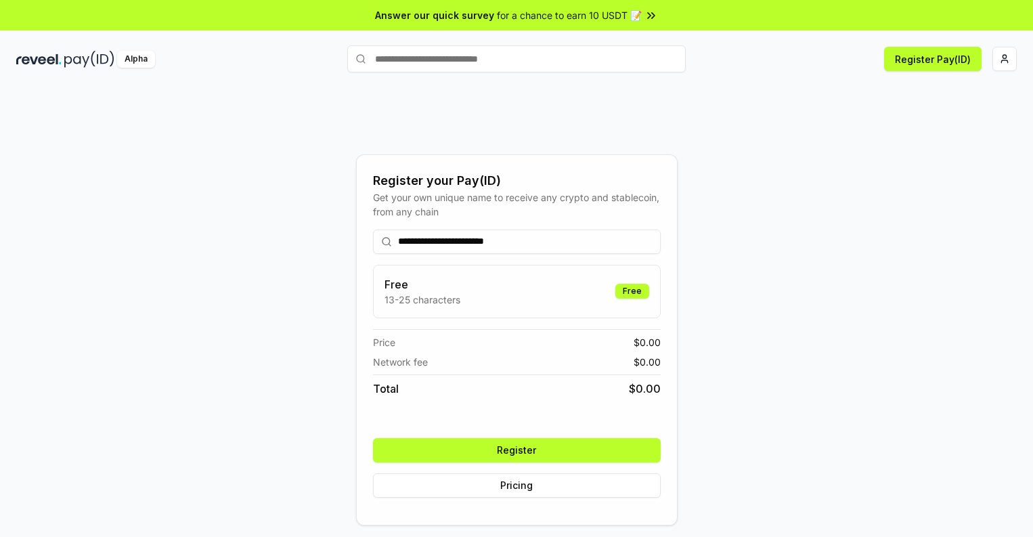  What do you see at coordinates (39, 59) in the screenshot?
I see `img: reveel_dark` at bounding box center [39, 59].